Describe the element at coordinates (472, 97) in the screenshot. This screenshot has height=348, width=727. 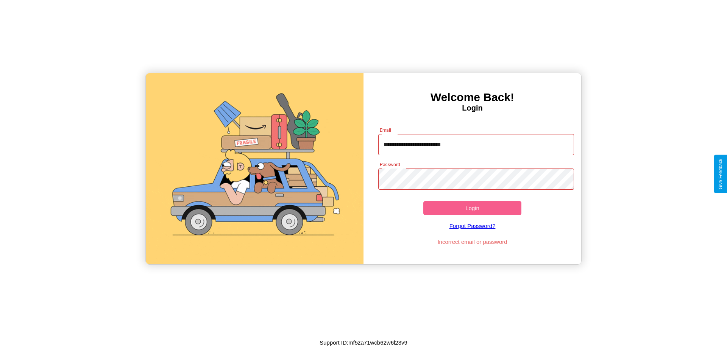
I see `h3: Welcome Back!` at that location.